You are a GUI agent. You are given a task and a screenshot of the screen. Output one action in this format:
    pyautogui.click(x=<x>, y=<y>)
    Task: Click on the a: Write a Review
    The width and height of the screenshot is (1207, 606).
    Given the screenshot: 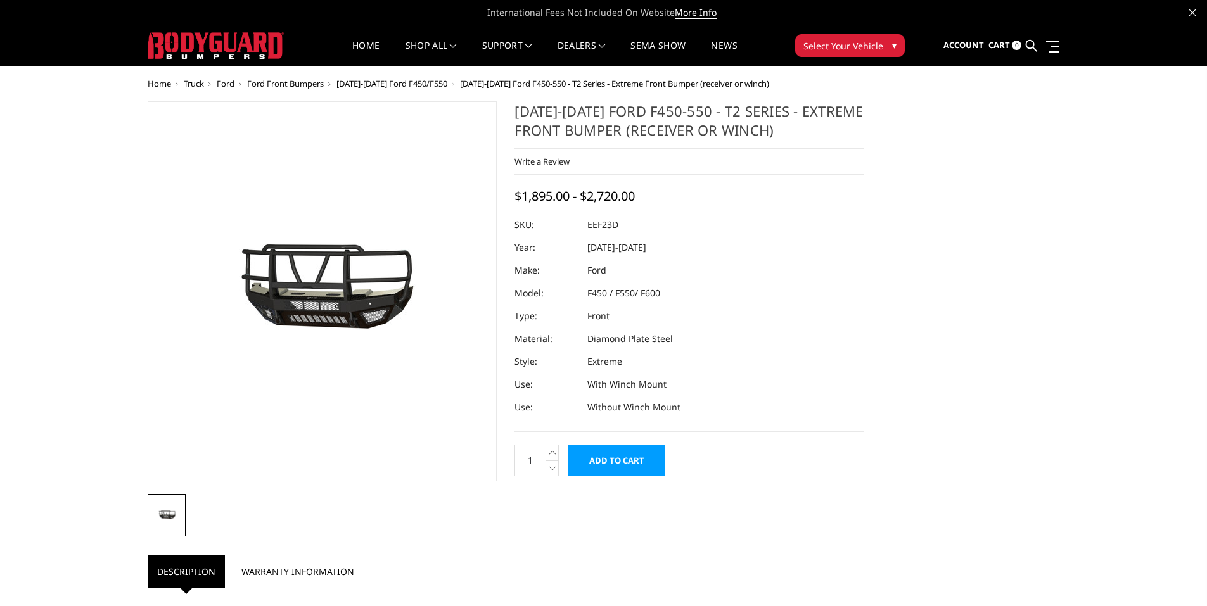 What is the action you would take?
    pyautogui.click(x=542, y=162)
    